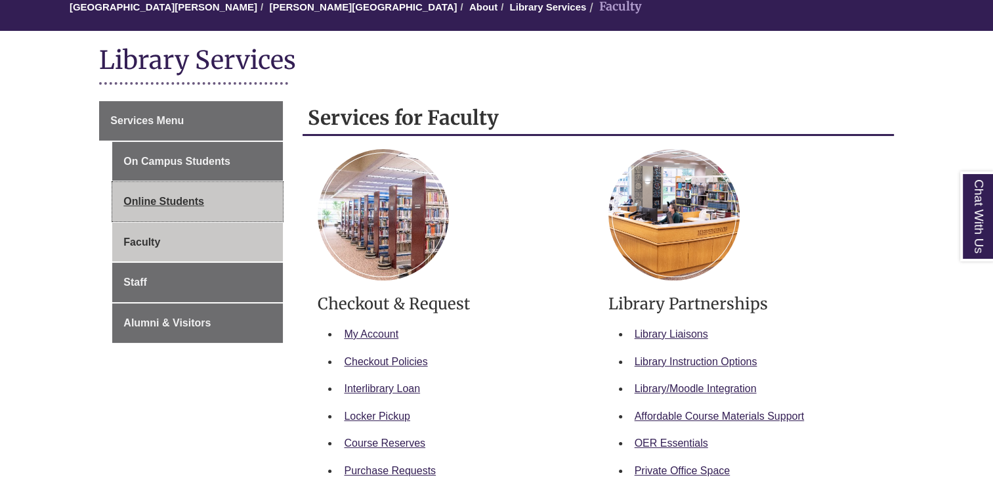 Image resolution: width=993 pixels, height=490 pixels. Describe the element at coordinates (198, 282) in the screenshot. I see `a: Staff` at that location.